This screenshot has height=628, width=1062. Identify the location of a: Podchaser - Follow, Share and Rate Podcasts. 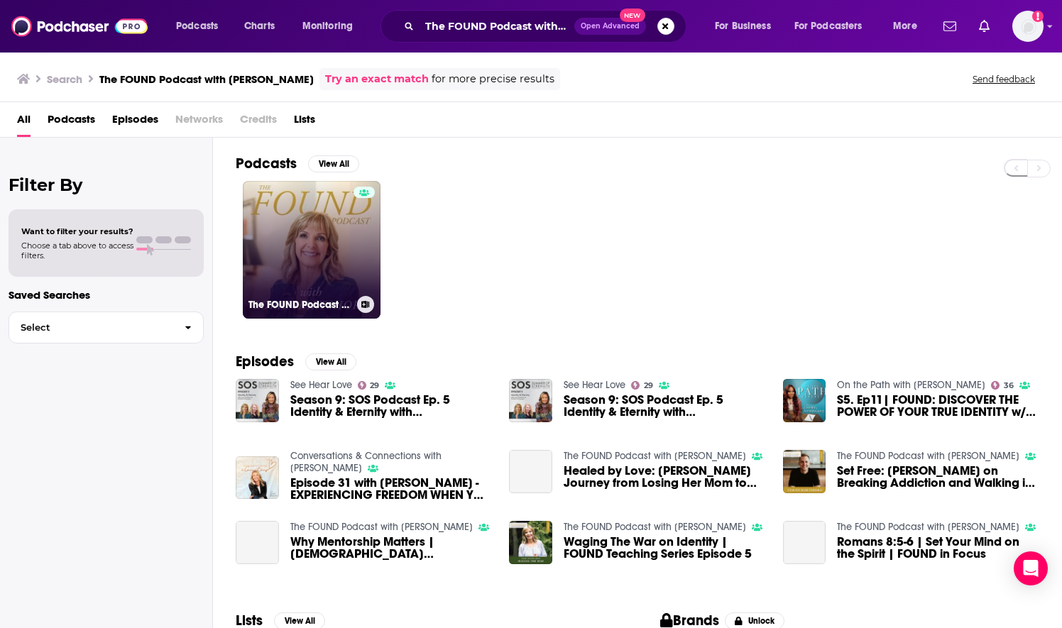
(79, 26).